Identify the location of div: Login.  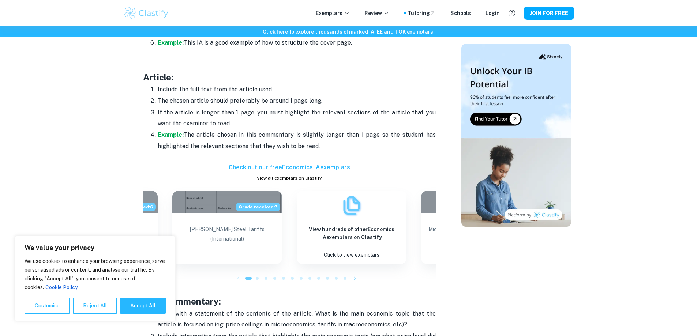
(492, 13).